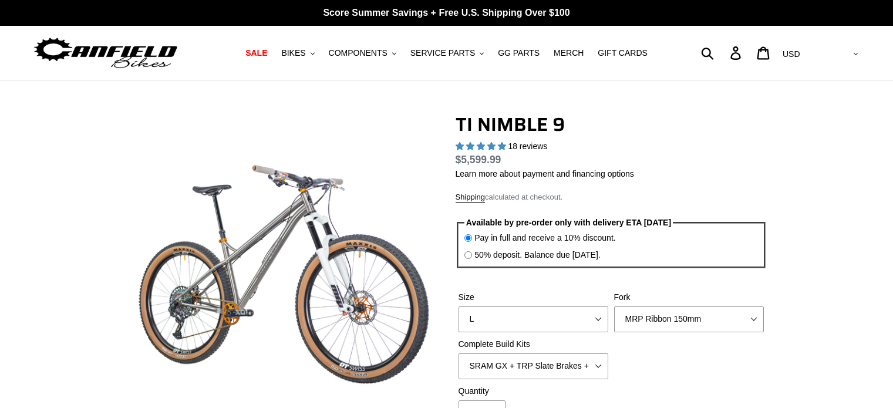 Image resolution: width=893 pixels, height=408 pixels. Describe the element at coordinates (568, 53) in the screenshot. I see `span: MERCH` at that location.